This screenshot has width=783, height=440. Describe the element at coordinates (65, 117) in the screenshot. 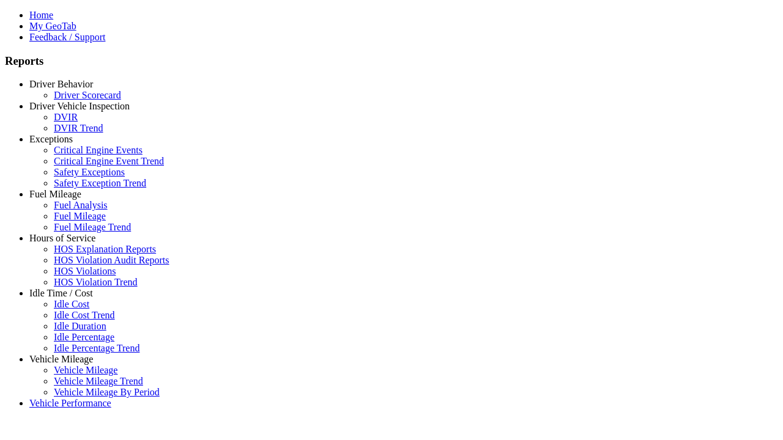

I see `a: DVIR` at that location.